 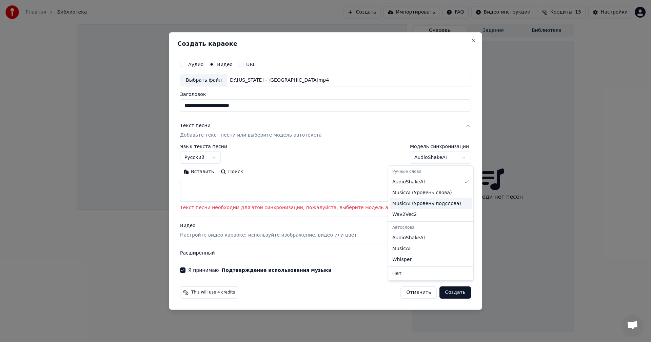 I want to click on span: Whisper, so click(x=402, y=260).